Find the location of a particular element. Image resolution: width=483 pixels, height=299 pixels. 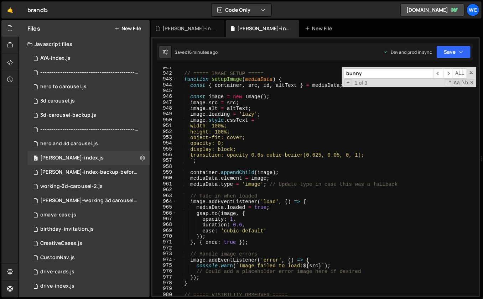

a: We is located at coordinates (473, 10).